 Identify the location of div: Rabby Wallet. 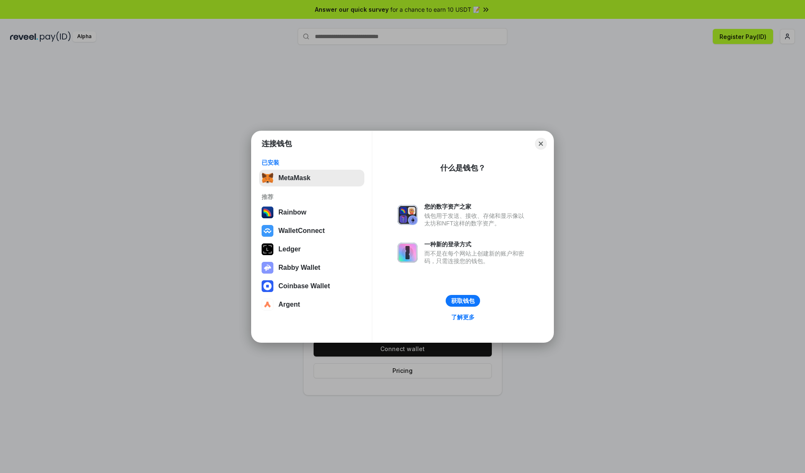
(299, 268).